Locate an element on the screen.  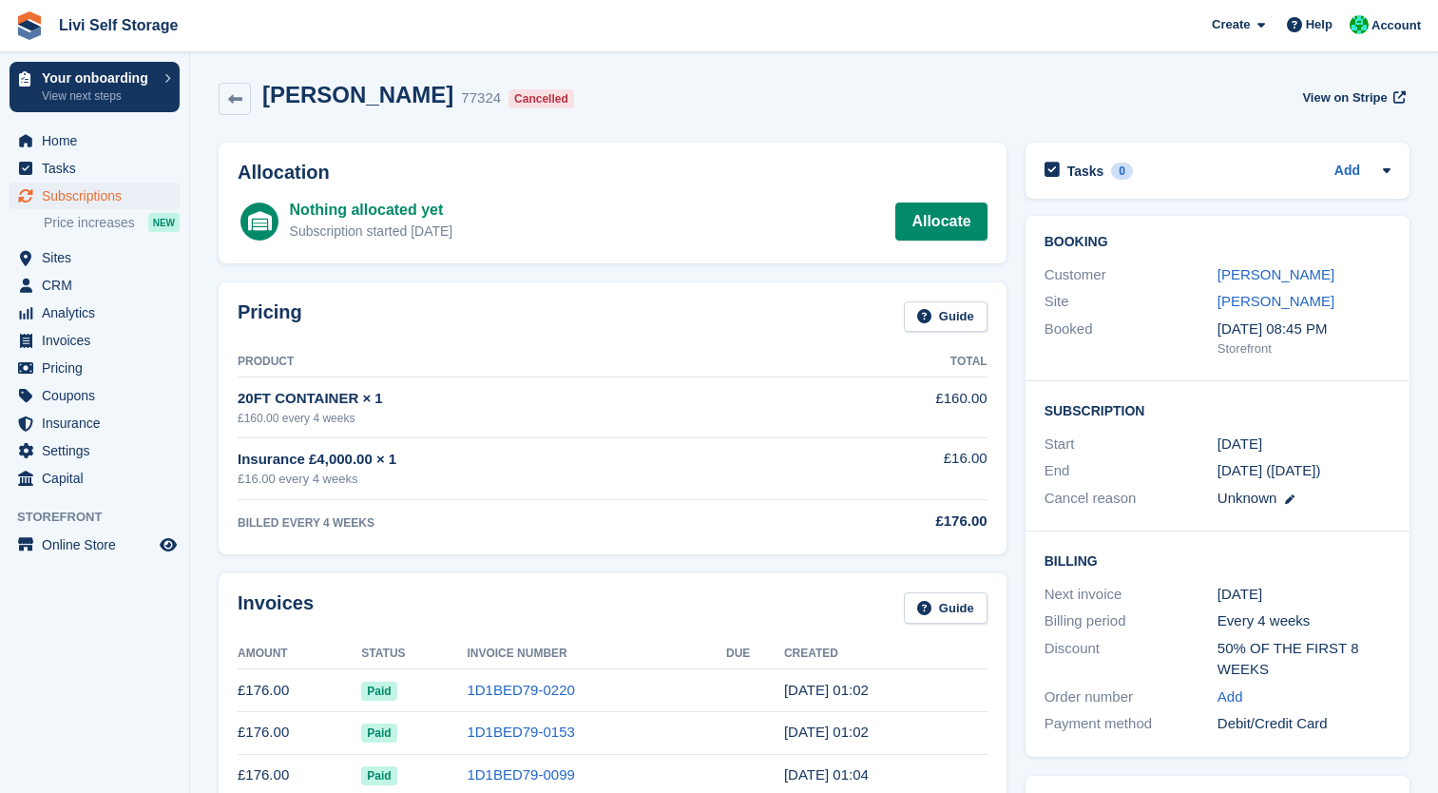
time: 2025-03-27 00:00:00 UTC is located at coordinates (1239, 444).